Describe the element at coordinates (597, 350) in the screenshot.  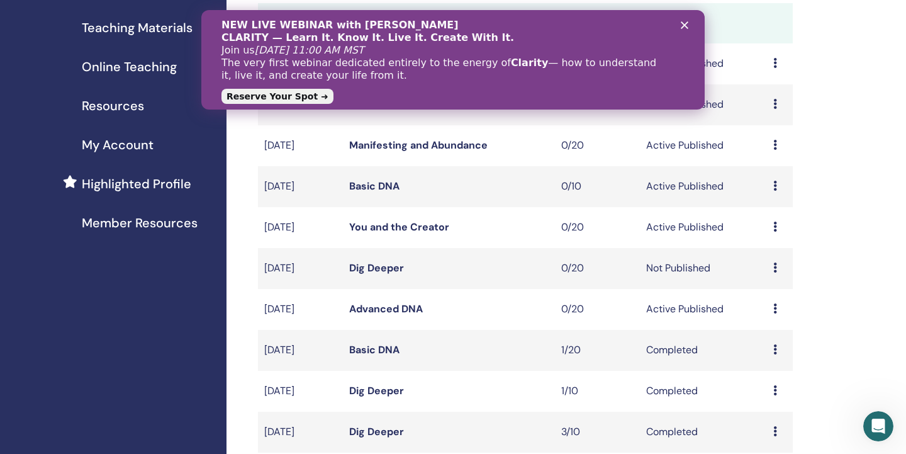
I see `td: 1/20` at that location.